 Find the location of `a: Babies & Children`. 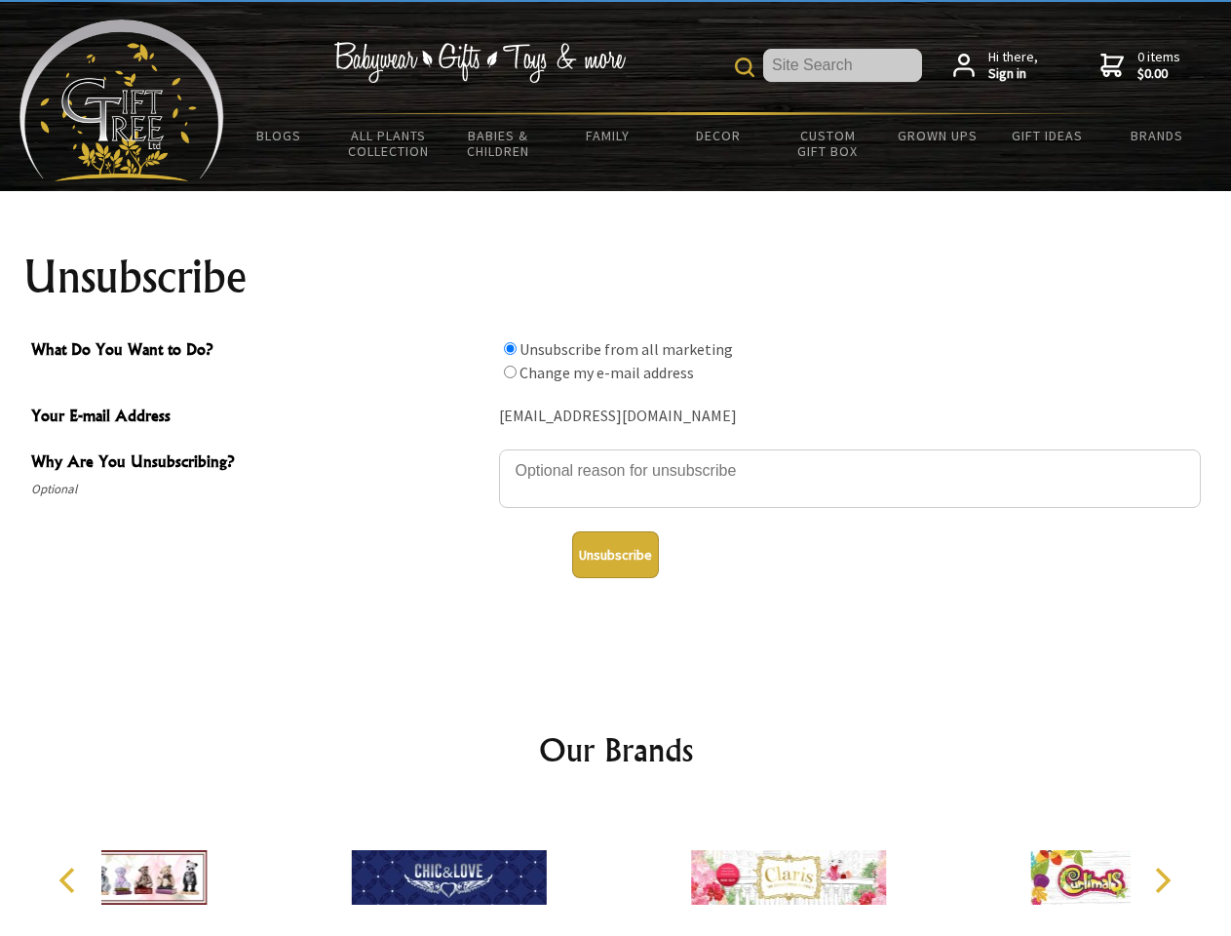

a: Babies & Children is located at coordinates (498, 143).